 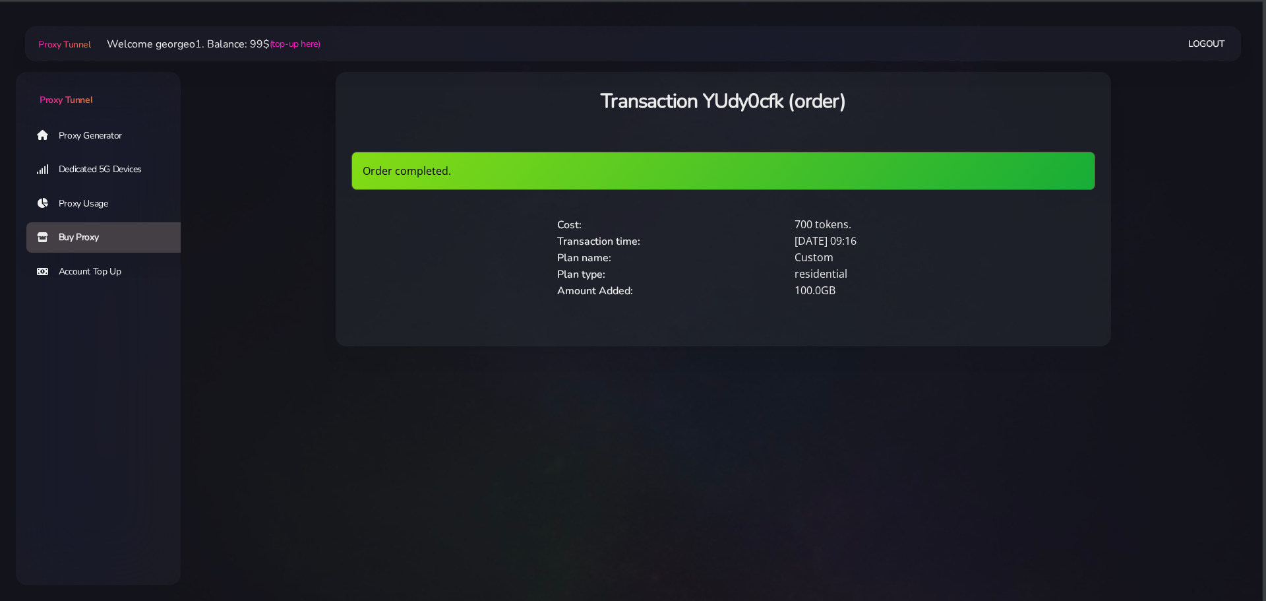 I want to click on div: 100.0GB, so click(x=905, y=290).